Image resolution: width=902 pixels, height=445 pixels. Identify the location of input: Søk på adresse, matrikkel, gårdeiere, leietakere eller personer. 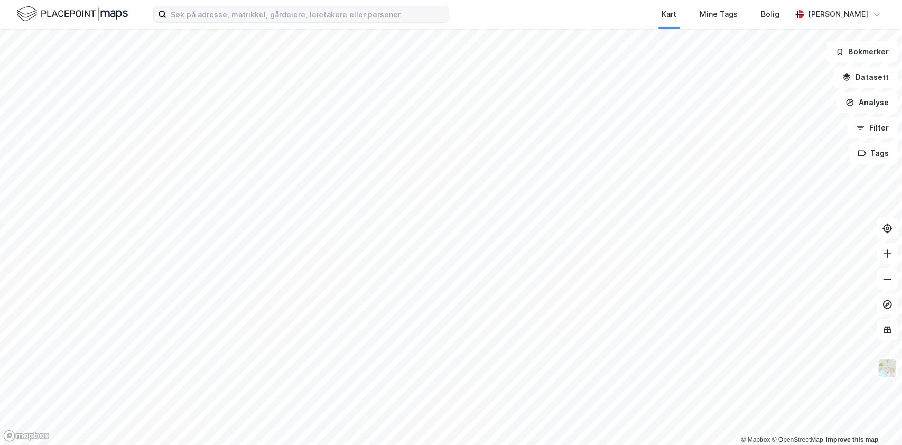
(308, 14).